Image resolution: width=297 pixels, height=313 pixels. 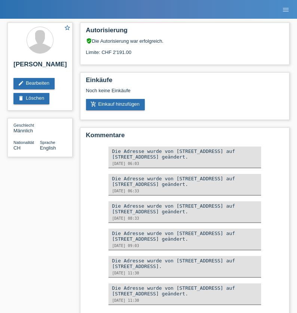 What do you see at coordinates (89, 41) in the screenshot?
I see `i: verified_user` at bounding box center [89, 41].